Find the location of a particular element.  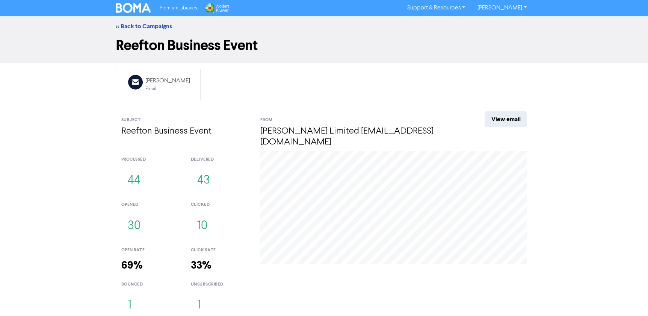

div: Chat Widget is located at coordinates (629, 298).